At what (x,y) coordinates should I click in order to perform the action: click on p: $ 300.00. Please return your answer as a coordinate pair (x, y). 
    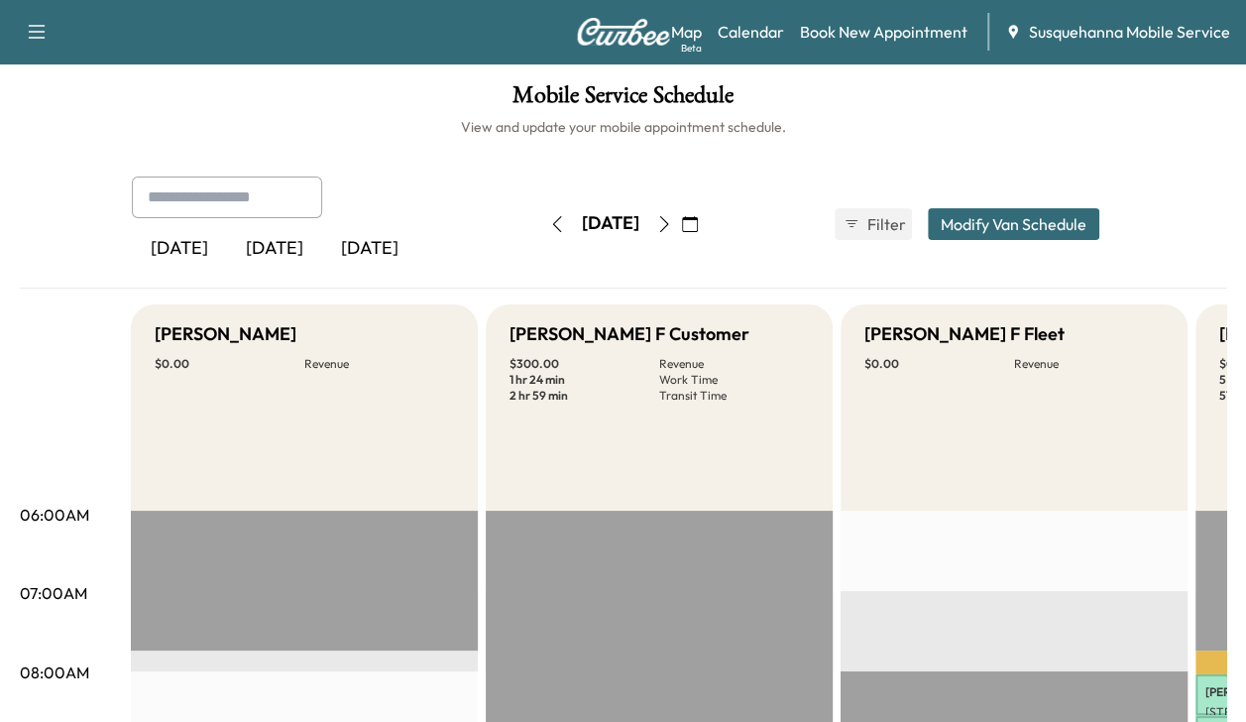
    Looking at the image, I should click on (584, 364).